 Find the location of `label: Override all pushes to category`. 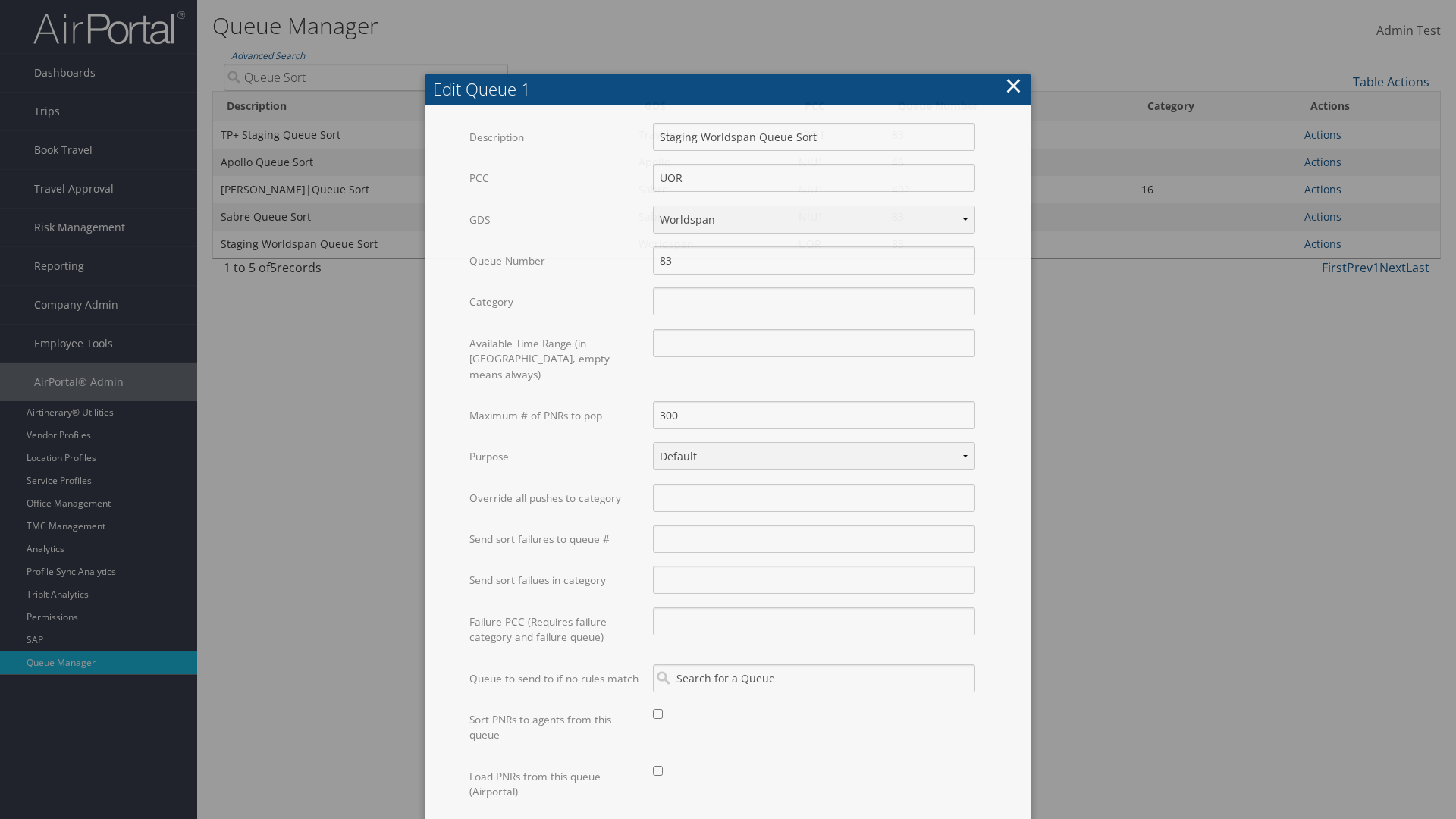

label: Override all pushes to category is located at coordinates (555, 498).